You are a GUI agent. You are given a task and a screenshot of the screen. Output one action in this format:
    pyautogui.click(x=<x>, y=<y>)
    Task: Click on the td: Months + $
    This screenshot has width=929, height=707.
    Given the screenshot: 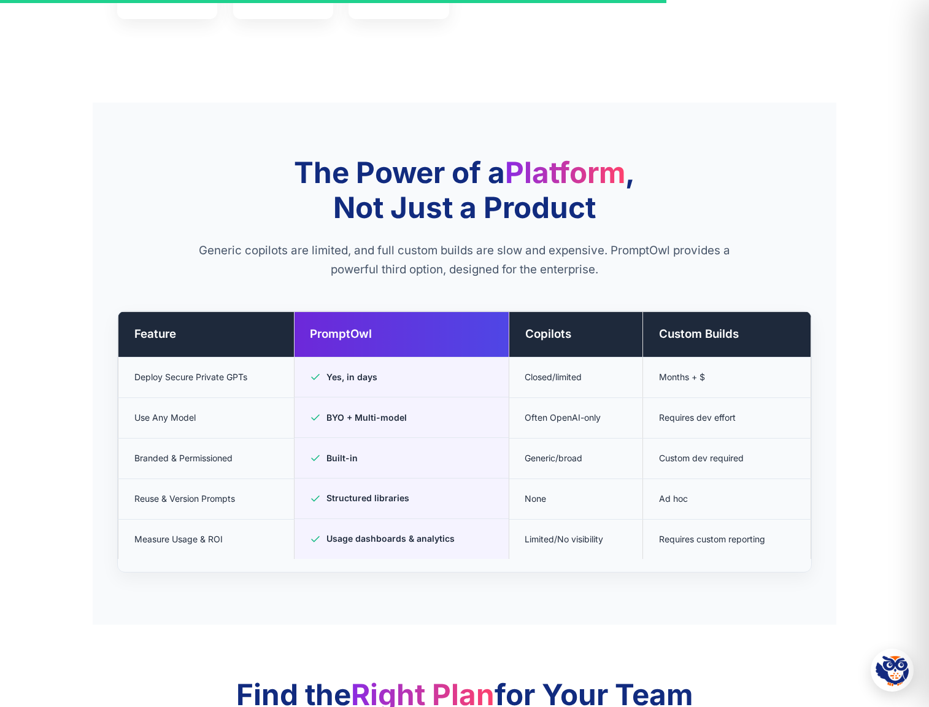 What is the action you would take?
    pyautogui.click(x=727, y=377)
    